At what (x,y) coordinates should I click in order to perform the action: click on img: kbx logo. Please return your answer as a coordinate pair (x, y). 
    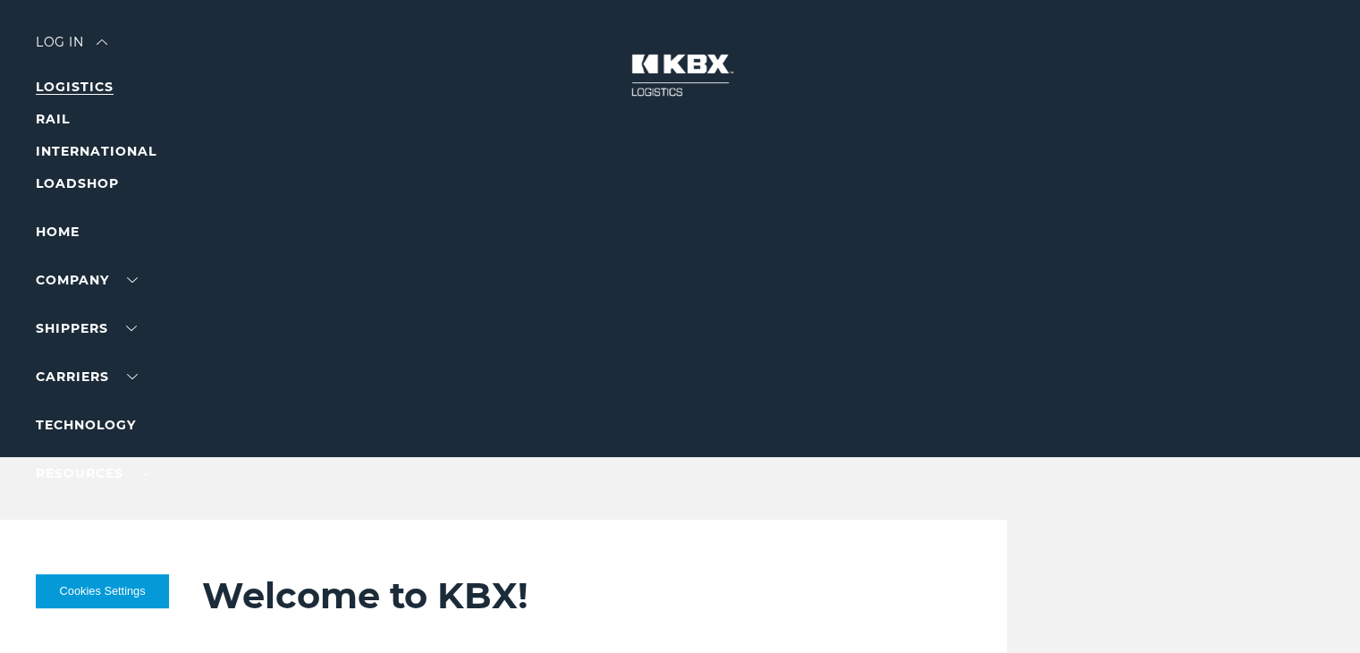
    Looking at the image, I should click on (680, 75).